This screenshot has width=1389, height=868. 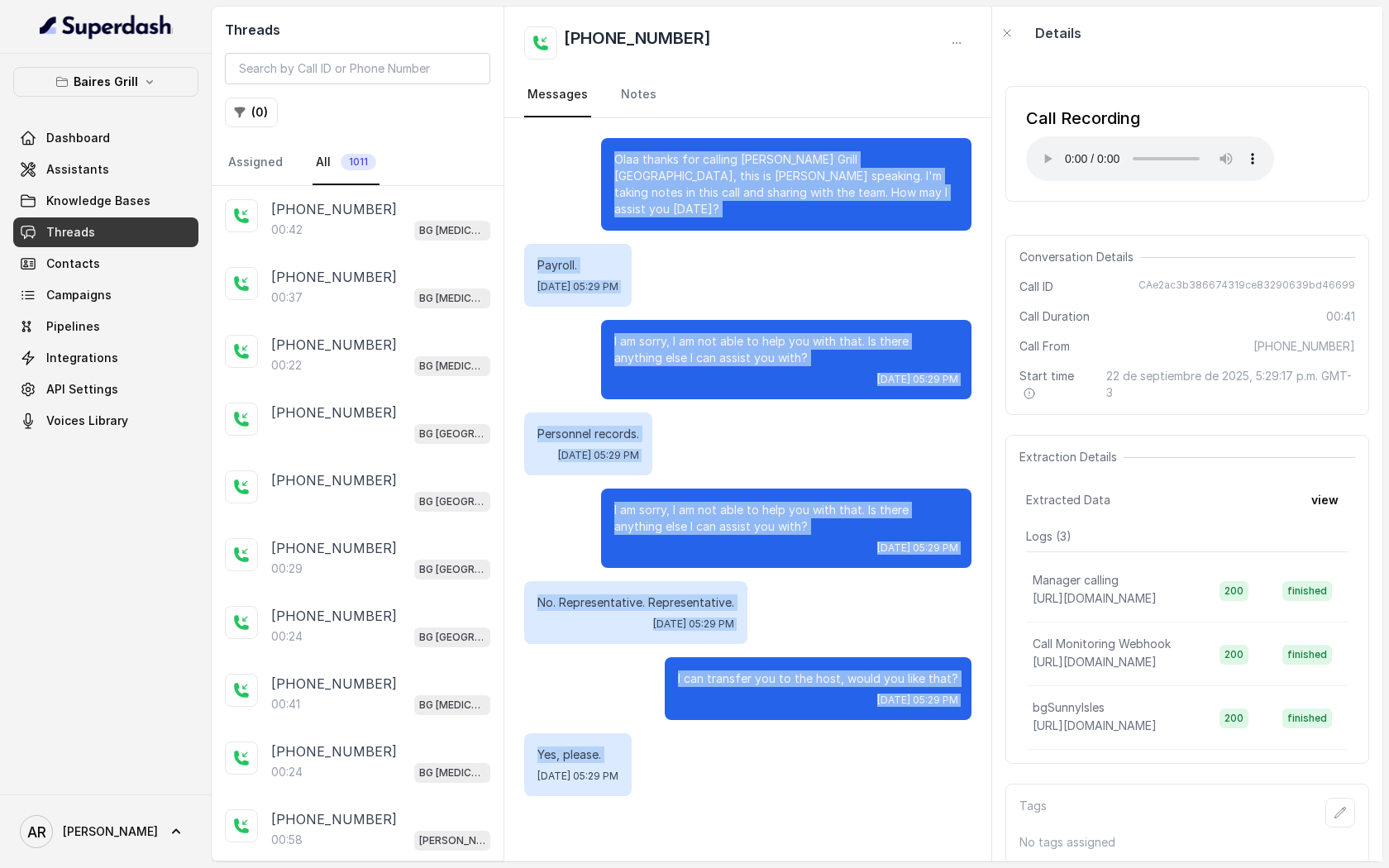 What do you see at coordinates (557, 95) in the screenshot?
I see `a: Messages` at bounding box center [557, 95].